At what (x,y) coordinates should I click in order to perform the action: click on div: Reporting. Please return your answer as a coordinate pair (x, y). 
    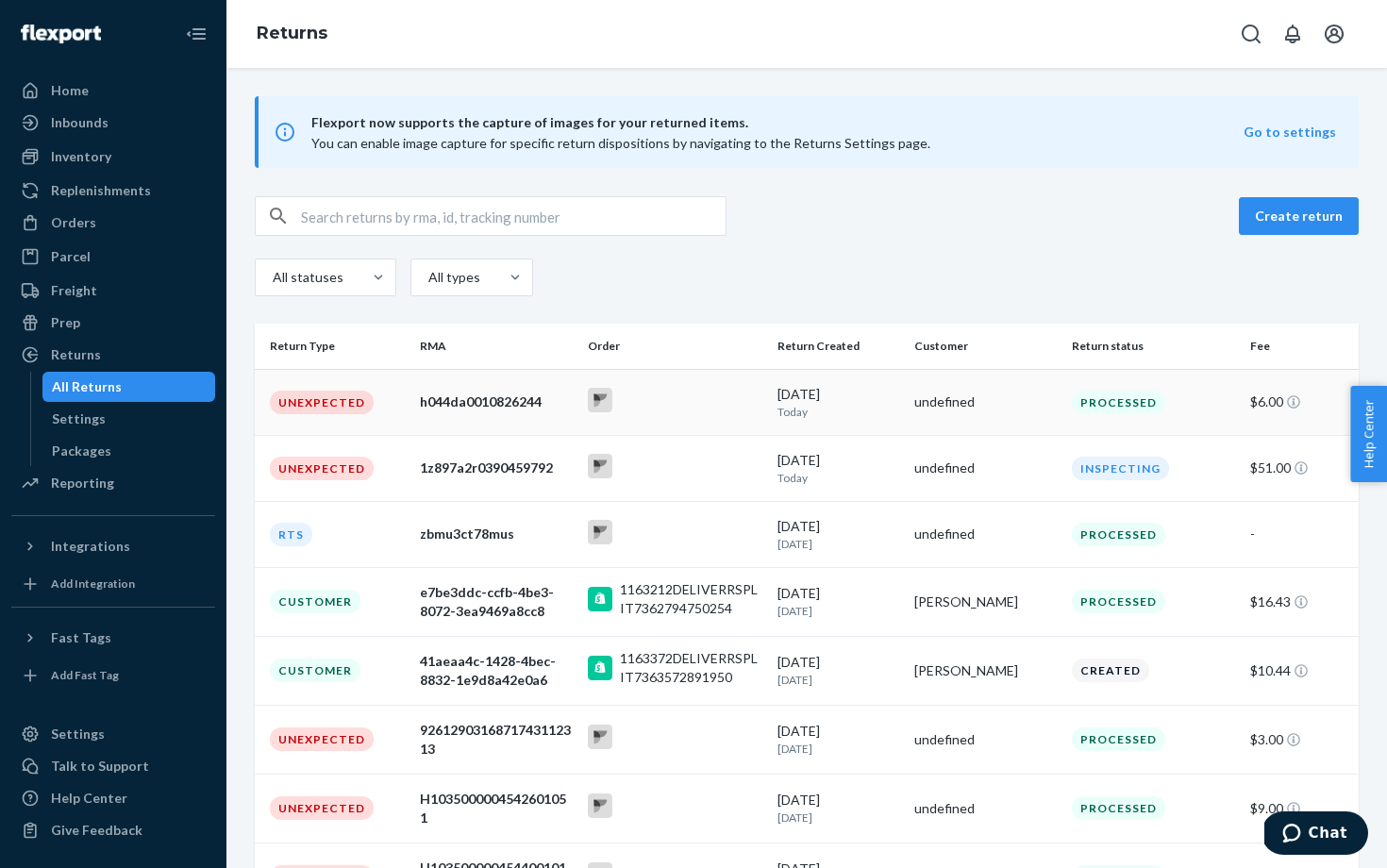
    Looking at the image, I should click on (82, 483).